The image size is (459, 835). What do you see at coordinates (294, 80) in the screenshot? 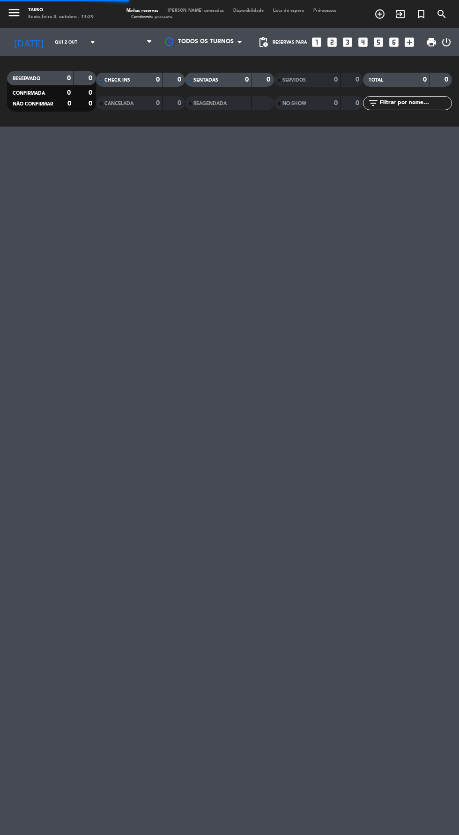
I see `span: SERVIDOS` at bounding box center [294, 80].